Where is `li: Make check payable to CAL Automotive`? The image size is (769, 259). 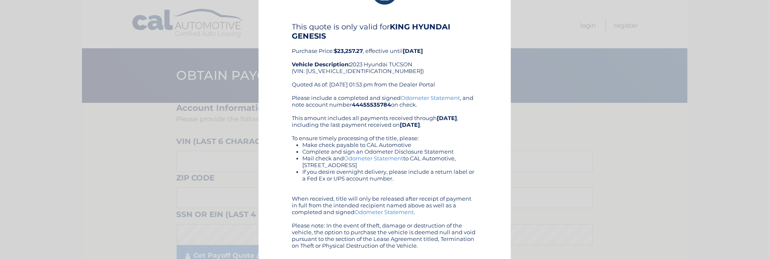
li: Make check payable to CAL Automotive is located at coordinates (390, 145).